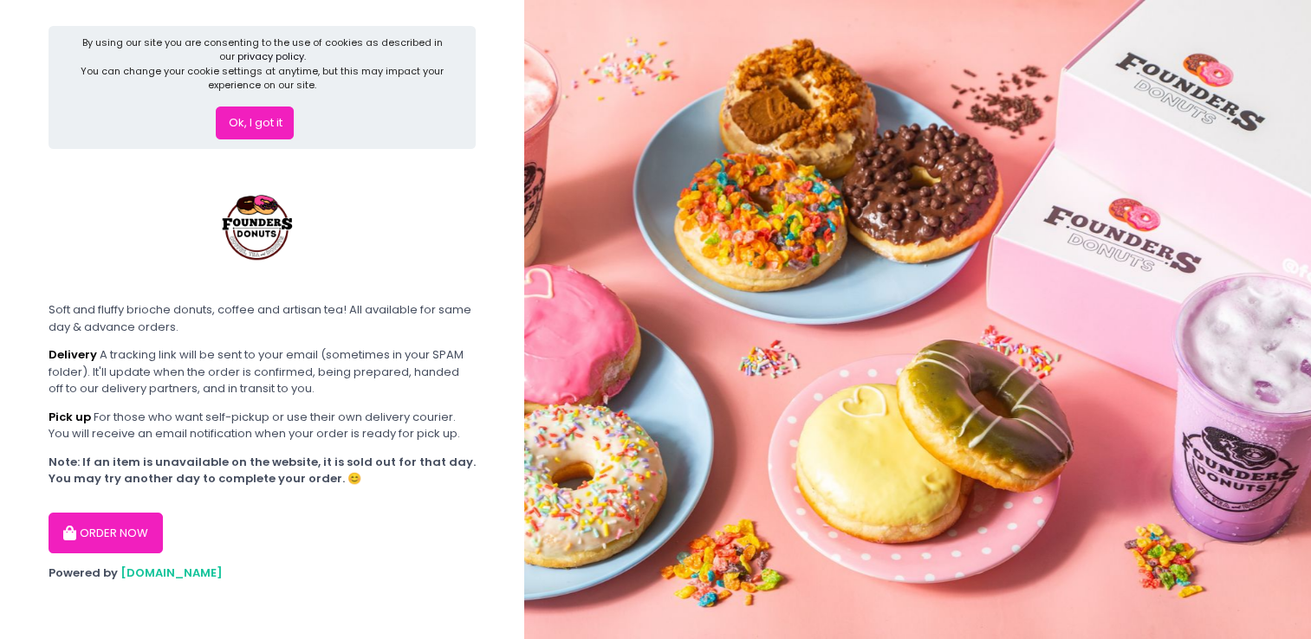 The height and width of the screenshot is (639, 1311). What do you see at coordinates (271, 56) in the screenshot?
I see `a: privacy policy.` at bounding box center [271, 56].